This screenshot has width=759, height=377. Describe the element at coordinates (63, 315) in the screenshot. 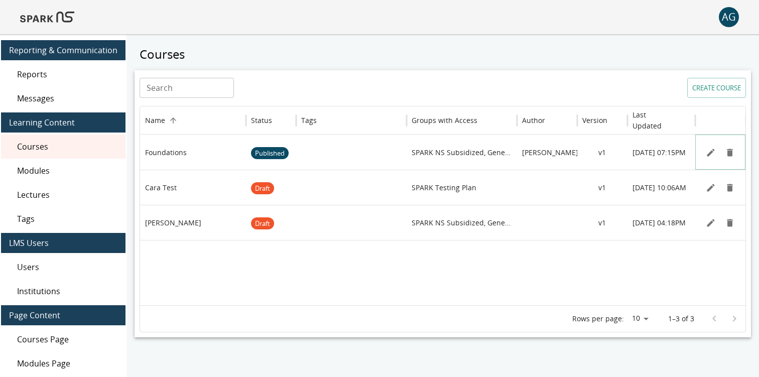

I see `span: Page Content` at that location.